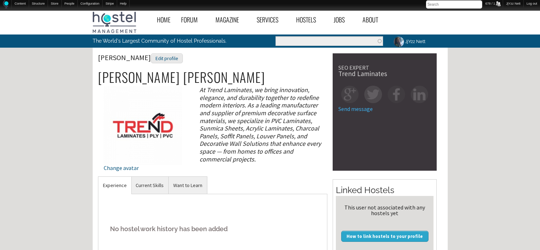 The image size is (540, 250). What do you see at coordinates (231, 20) in the screenshot?
I see `a: Magazine` at bounding box center [231, 20].